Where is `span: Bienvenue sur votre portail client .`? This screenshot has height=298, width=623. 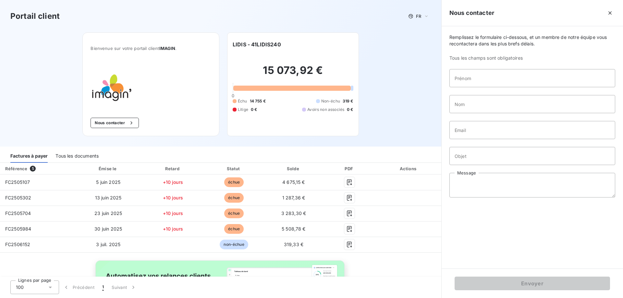 span: Bienvenue sur votre portail client . is located at coordinates (151, 48).